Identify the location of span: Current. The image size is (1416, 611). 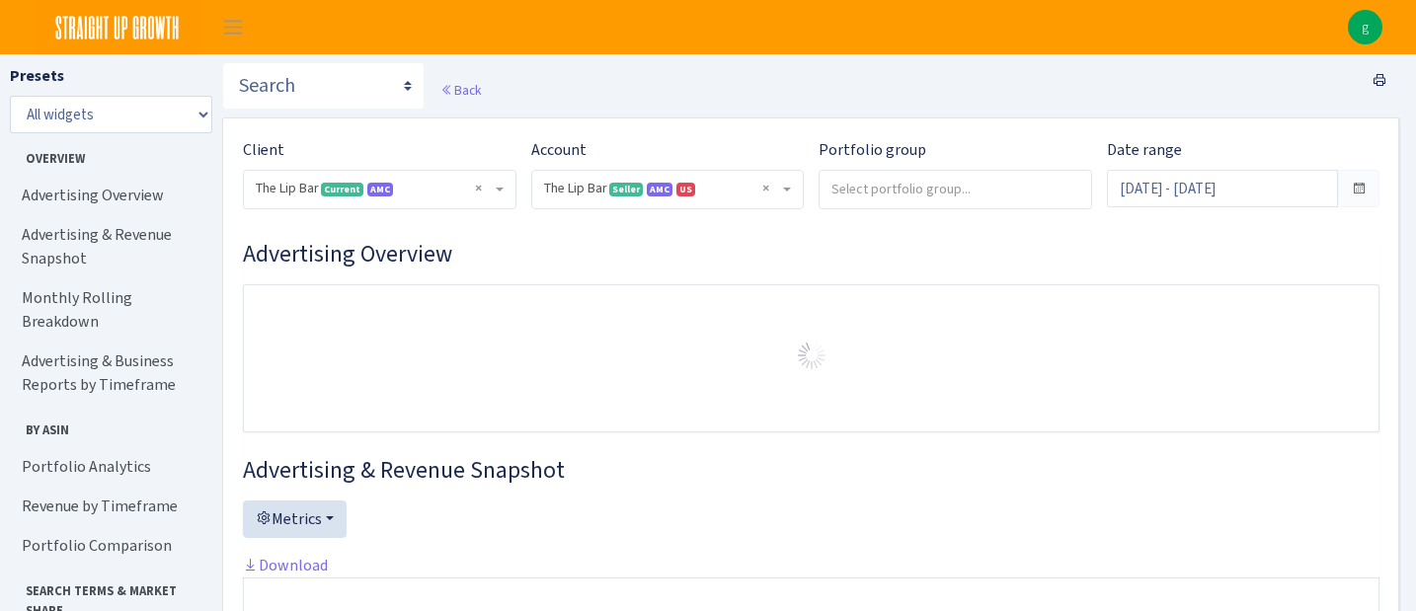
(342, 190).